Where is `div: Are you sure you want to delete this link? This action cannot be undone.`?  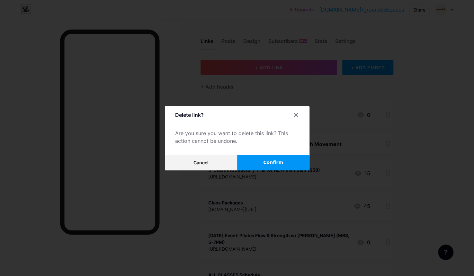
div: Are you sure you want to delete this link? This action cannot be undone. is located at coordinates (237, 137).